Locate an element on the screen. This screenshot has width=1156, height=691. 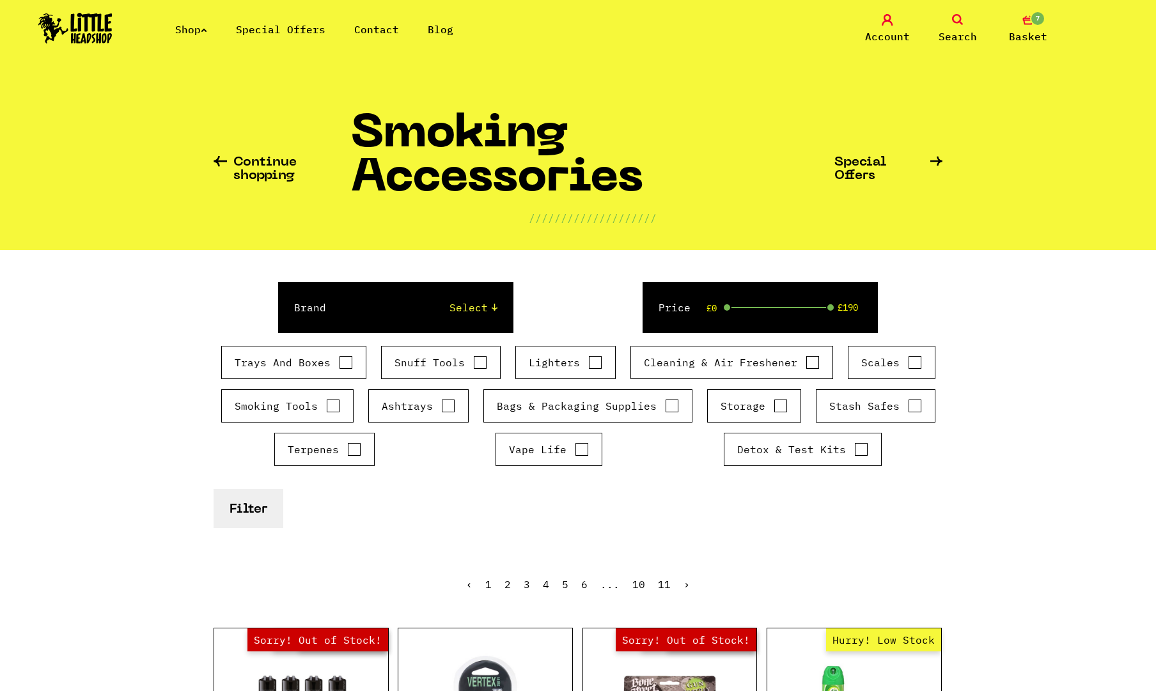
a: 7 Basket is located at coordinates (1028, 29).